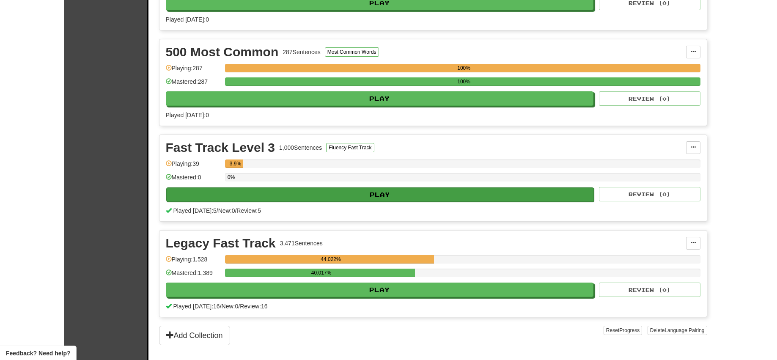  What do you see at coordinates (677, 330) in the screenshot?
I see `button: DeleteLanguage Pairing` at bounding box center [677, 330].